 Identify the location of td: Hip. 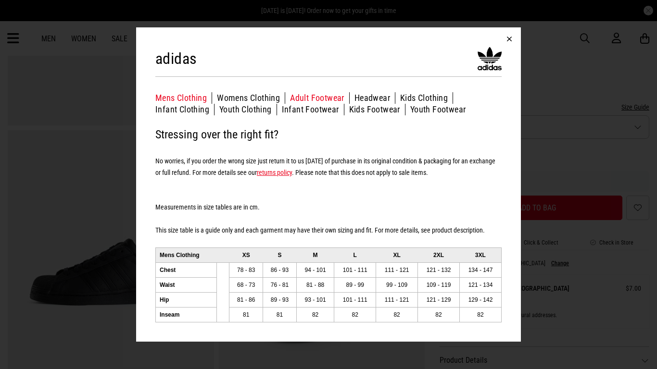
(186, 300).